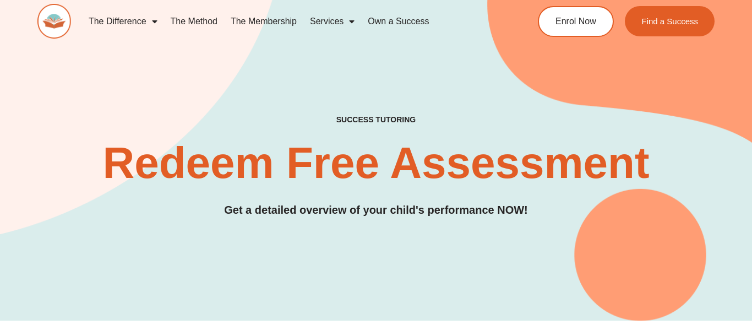 This screenshot has width=752, height=330. Describe the element at coordinates (123, 21) in the screenshot. I see `a: The Difference` at that location.